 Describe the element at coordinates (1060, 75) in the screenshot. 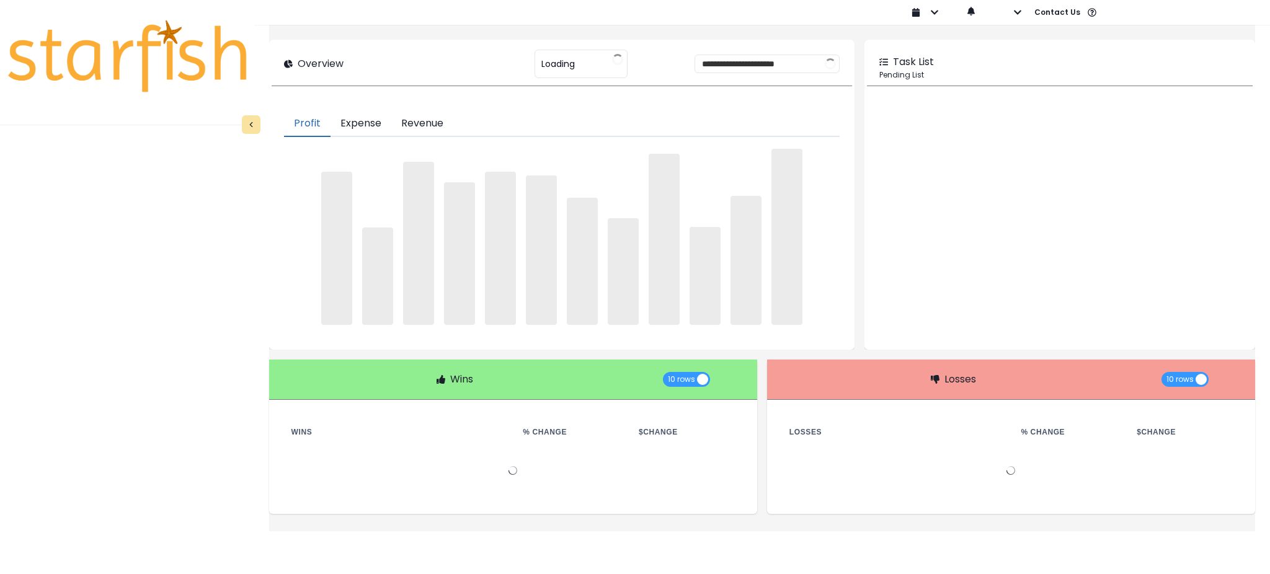

I see `p: Pending List` at that location.